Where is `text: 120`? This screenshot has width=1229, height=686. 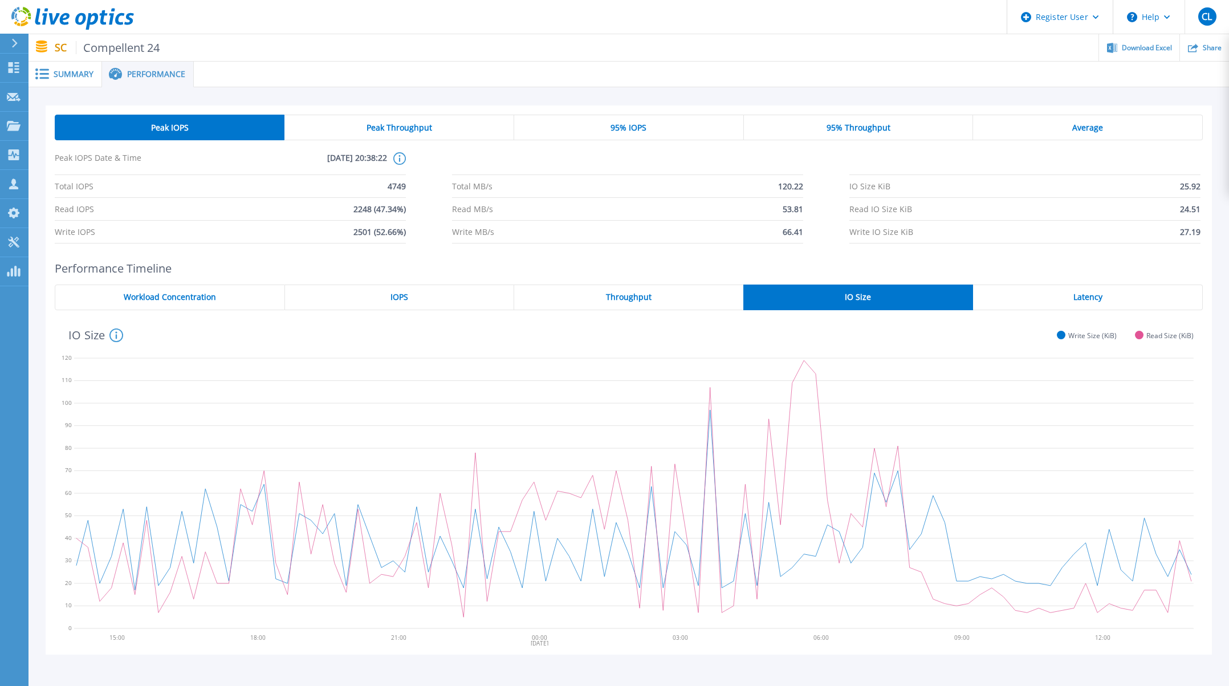
text: 120 is located at coordinates (67, 358).